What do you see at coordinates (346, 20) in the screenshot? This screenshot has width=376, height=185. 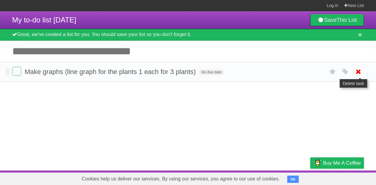 I see `b: This List` at bounding box center [346, 20].